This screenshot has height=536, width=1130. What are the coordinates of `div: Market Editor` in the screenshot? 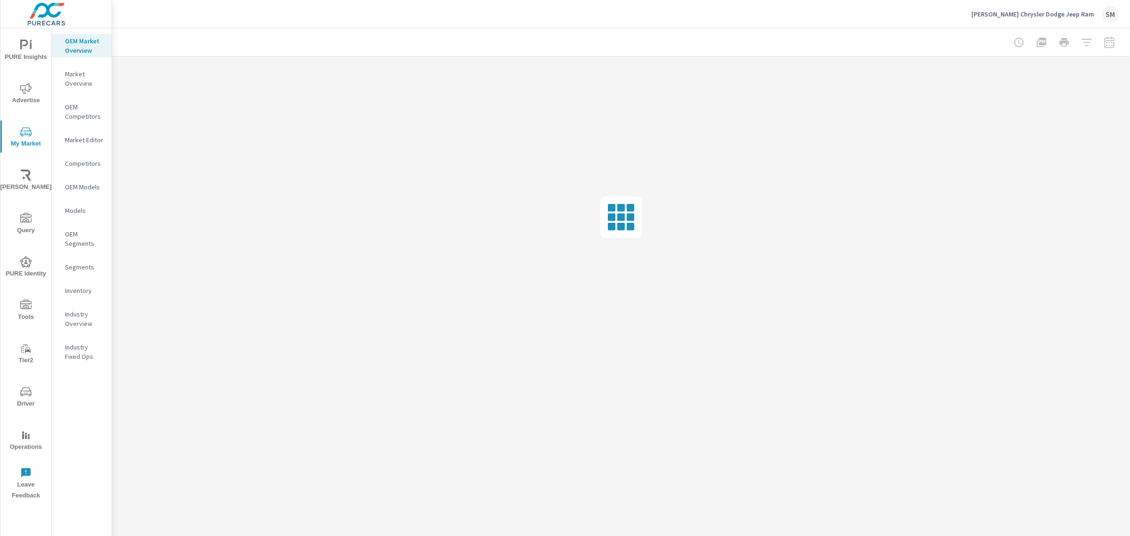 It's located at (81, 140).